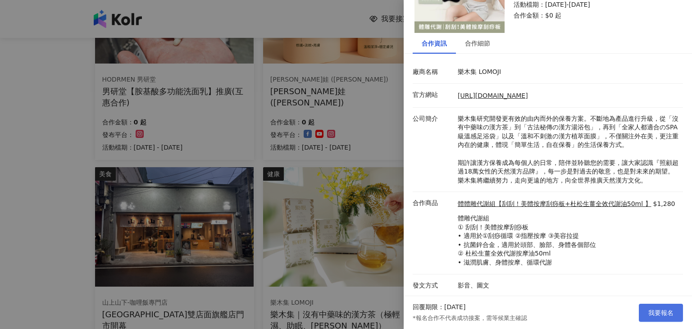 Image resolution: width=692 pixels, height=329 pixels. What do you see at coordinates (433, 203) in the screenshot?
I see `p: 合作商品` at bounding box center [433, 203].